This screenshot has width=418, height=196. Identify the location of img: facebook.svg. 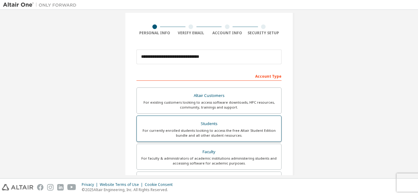
(40, 187).